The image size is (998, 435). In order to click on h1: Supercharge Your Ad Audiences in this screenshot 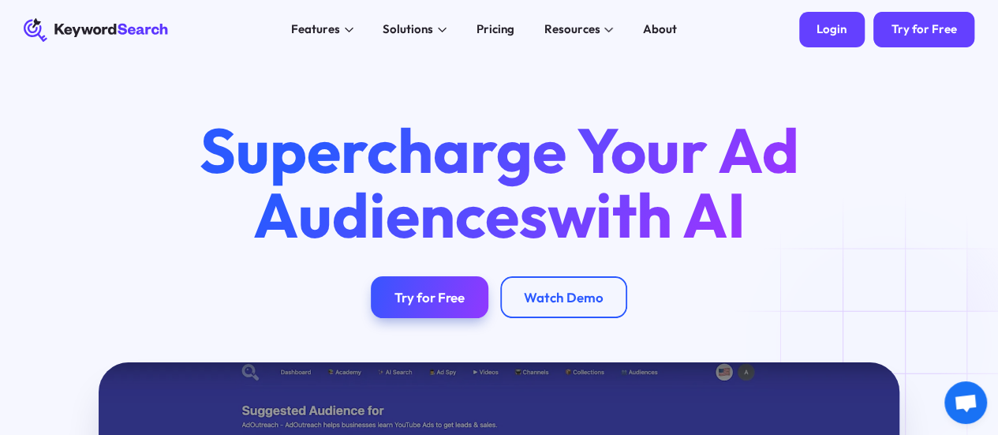, I will do `click(499, 182)`.